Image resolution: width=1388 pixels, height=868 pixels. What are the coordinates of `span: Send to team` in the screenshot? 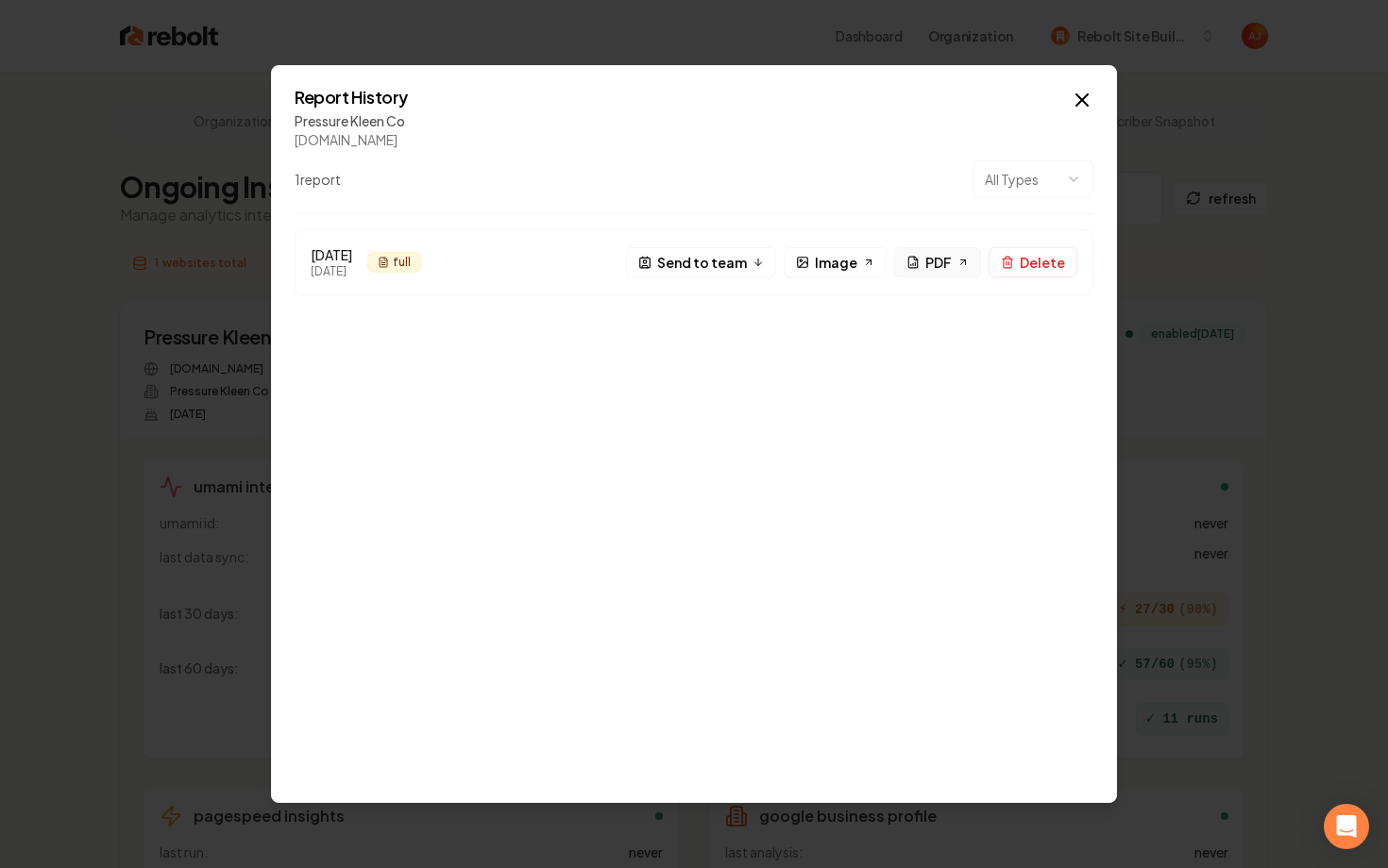 It's located at (701, 262).